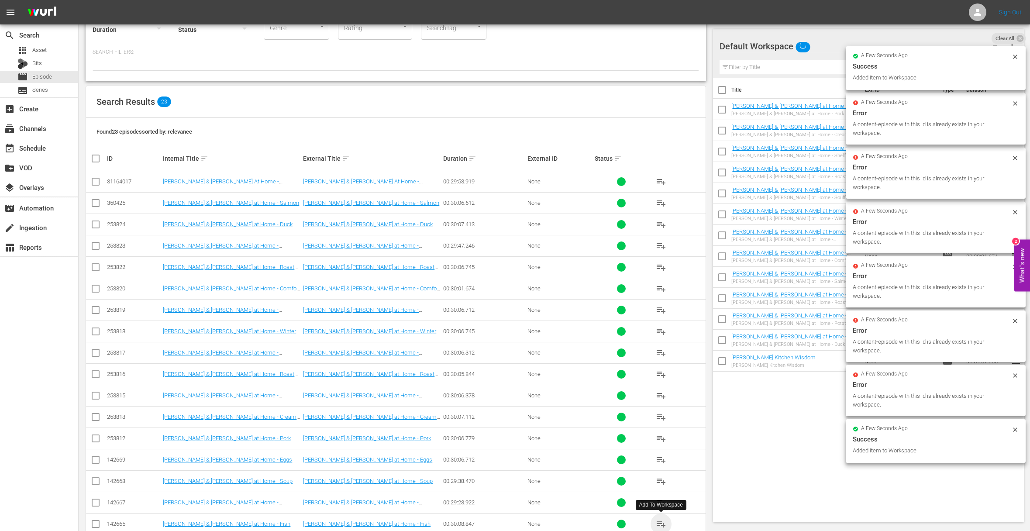 The height and width of the screenshot is (531, 1030). What do you see at coordinates (484, 331) in the screenshot?
I see `div: 00:30:06.745` at bounding box center [484, 331].